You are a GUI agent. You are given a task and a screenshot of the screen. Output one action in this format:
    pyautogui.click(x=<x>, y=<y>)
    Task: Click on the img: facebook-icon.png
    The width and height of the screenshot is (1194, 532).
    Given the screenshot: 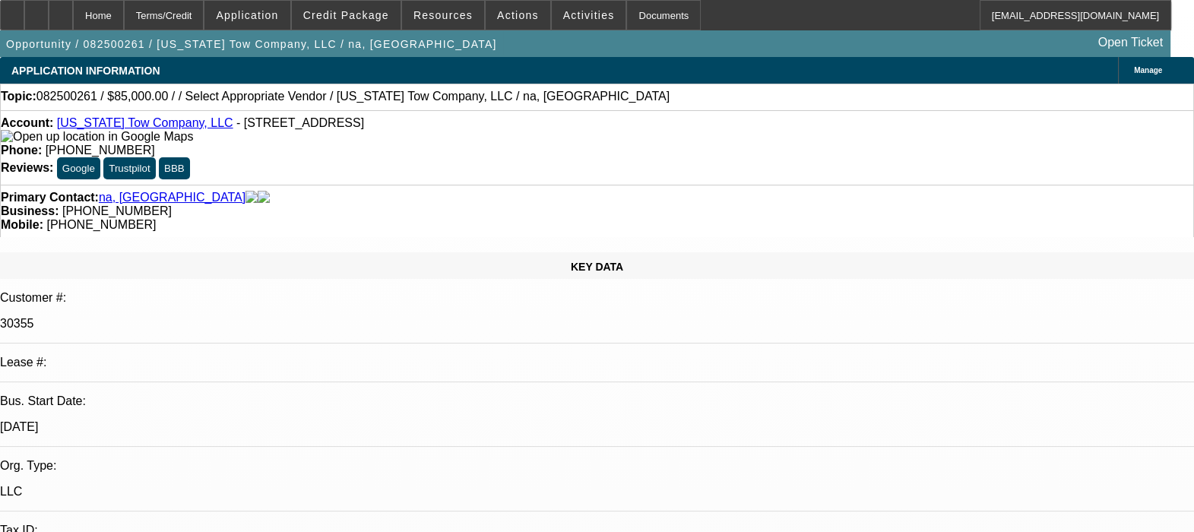 What is the action you would take?
    pyautogui.click(x=252, y=198)
    